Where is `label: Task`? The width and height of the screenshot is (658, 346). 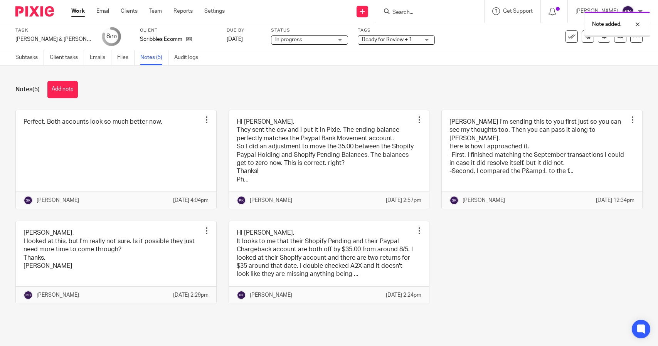
label: Task is located at coordinates (54, 30).